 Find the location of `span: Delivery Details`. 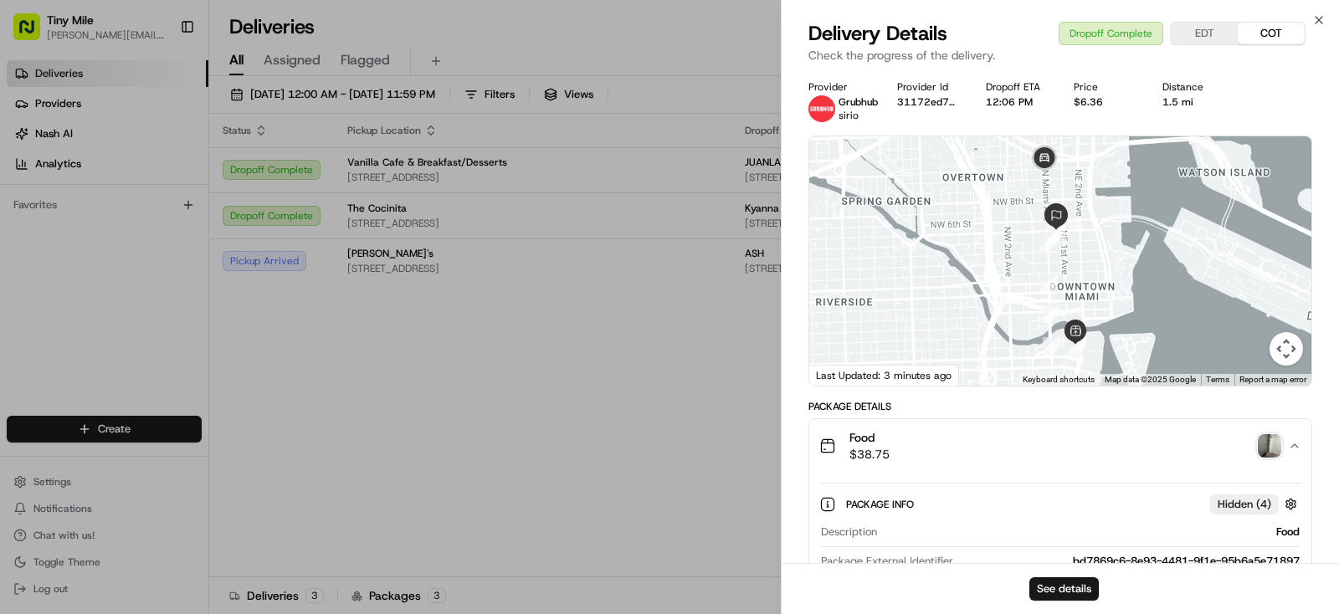

span: Delivery Details is located at coordinates (878, 33).